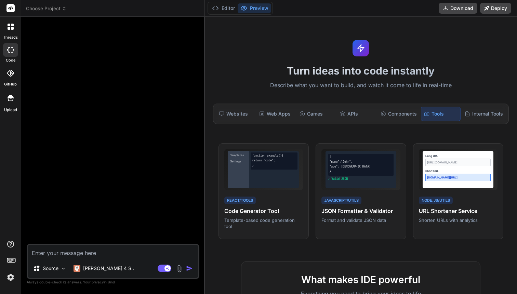  Describe the element at coordinates (179, 268) in the screenshot. I see `img: attachment` at that location.